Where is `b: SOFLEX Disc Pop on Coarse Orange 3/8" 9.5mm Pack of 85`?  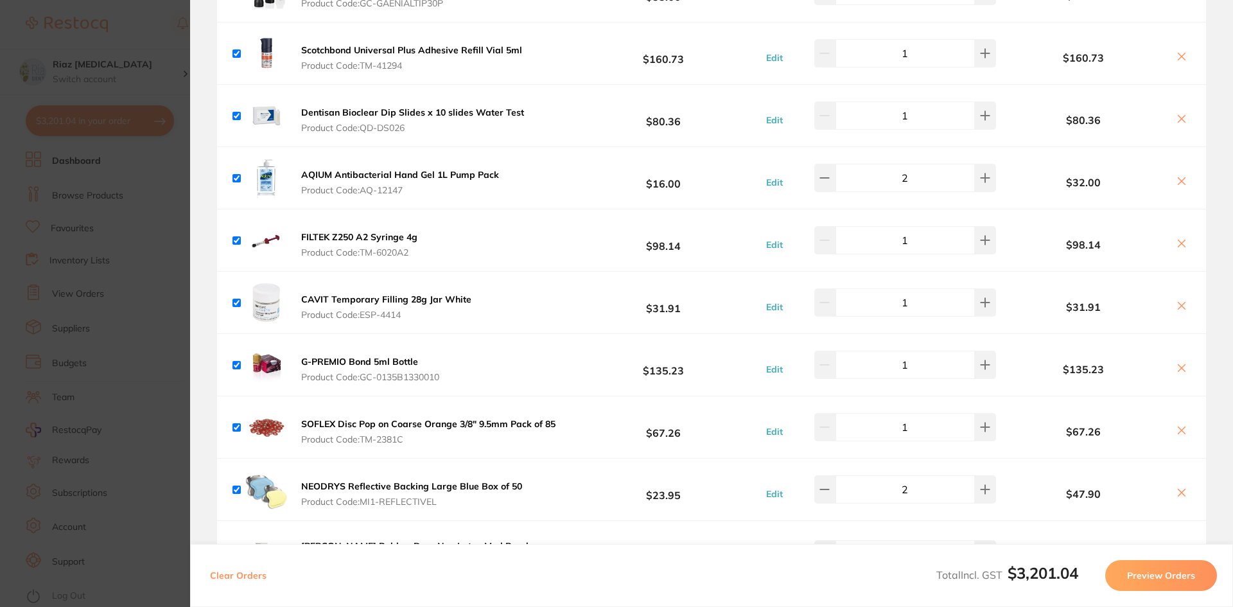 b: SOFLEX Disc Pop on Coarse Orange 3/8" 9.5mm Pack of 85 is located at coordinates (428, 424).